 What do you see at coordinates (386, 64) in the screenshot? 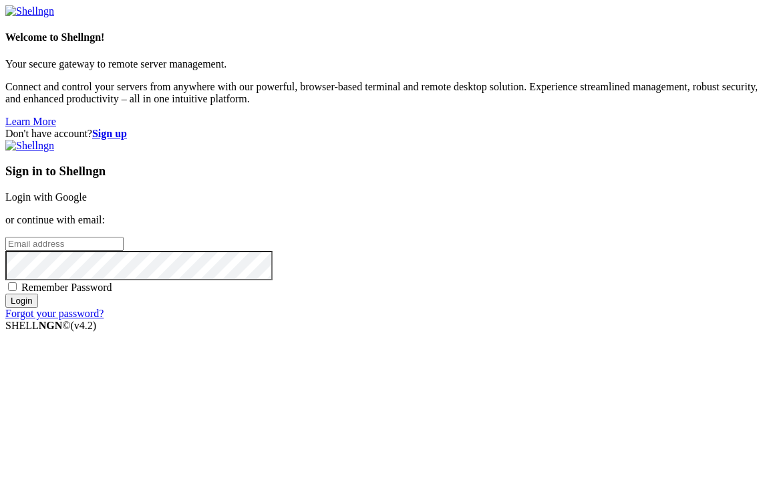
I see `p: Your secure gateway to remote server management.` at bounding box center [386, 64].